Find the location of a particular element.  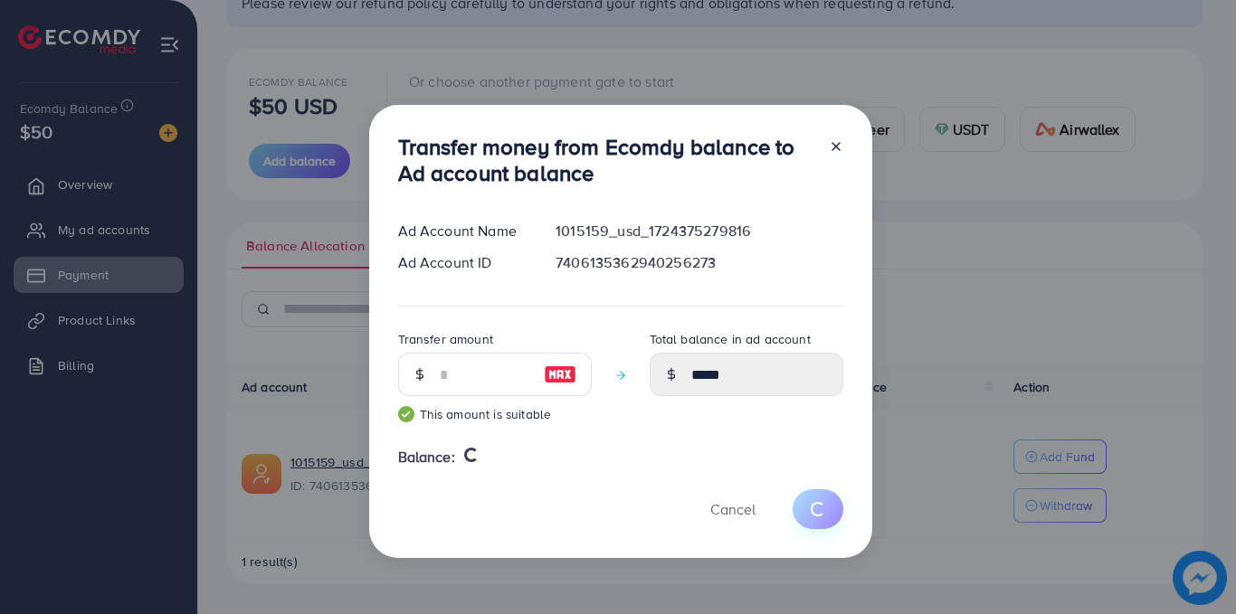

h3: Transfer money from Ecomdy balance to Ad account balance is located at coordinates (606, 160).